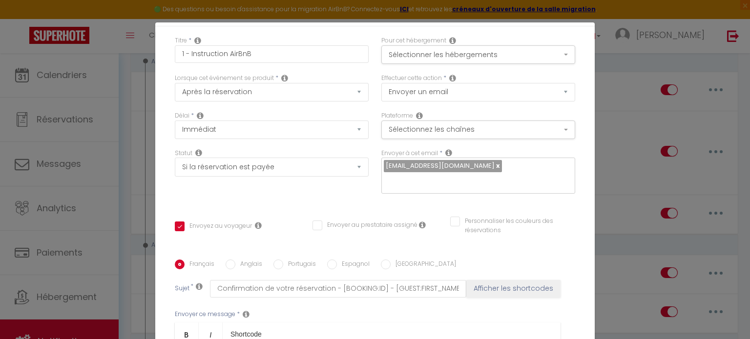 The width and height of the screenshot is (750, 339). I want to click on label: Pour cet hébergement, so click(413, 41).